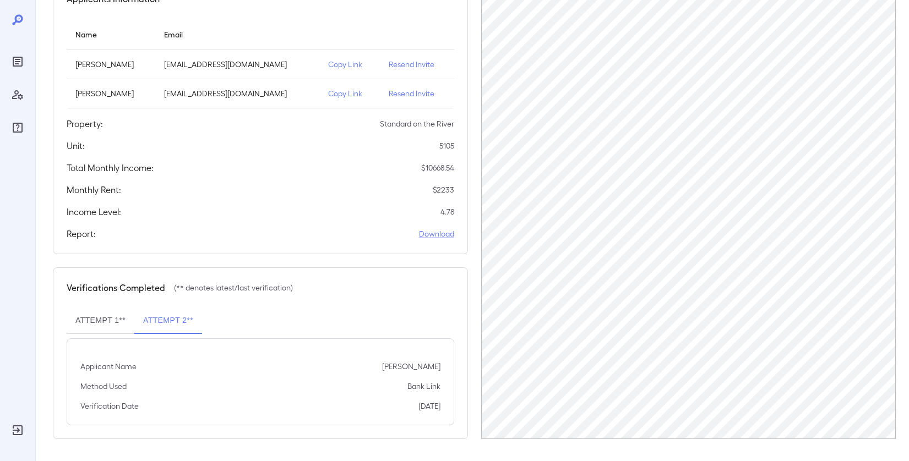 The height and width of the screenshot is (461, 909). Describe the element at coordinates (75, 146) in the screenshot. I see `h5: Unit:` at that location.